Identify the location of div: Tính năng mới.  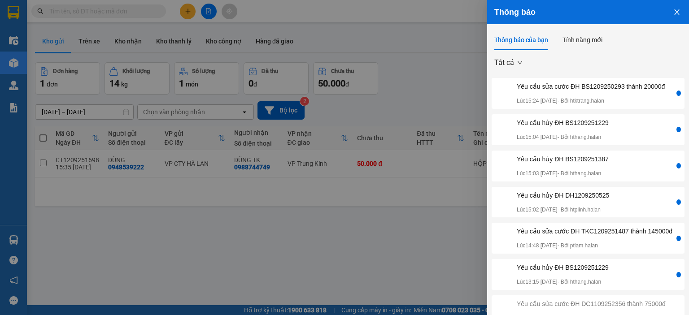
(582, 40).